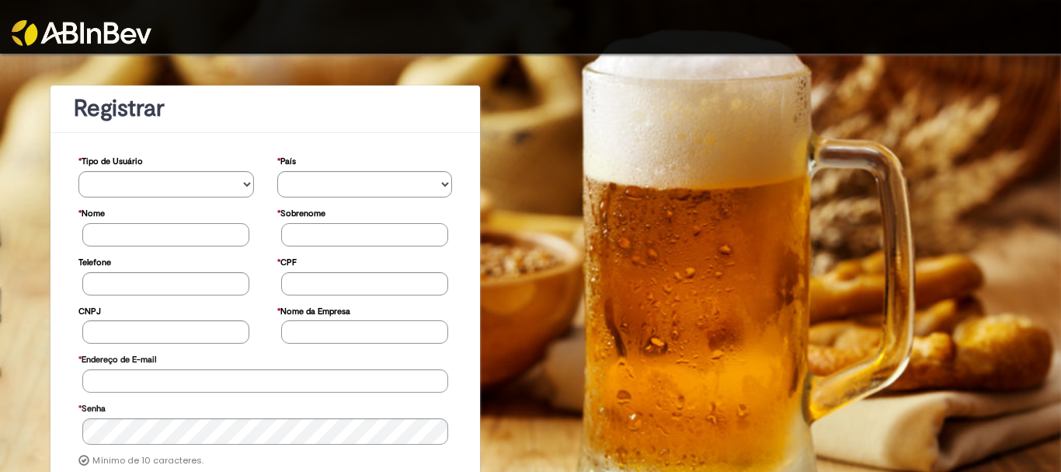 This screenshot has height=472, width=1061. What do you see at coordinates (95, 260) in the screenshot?
I see `label: Telefone` at bounding box center [95, 260].